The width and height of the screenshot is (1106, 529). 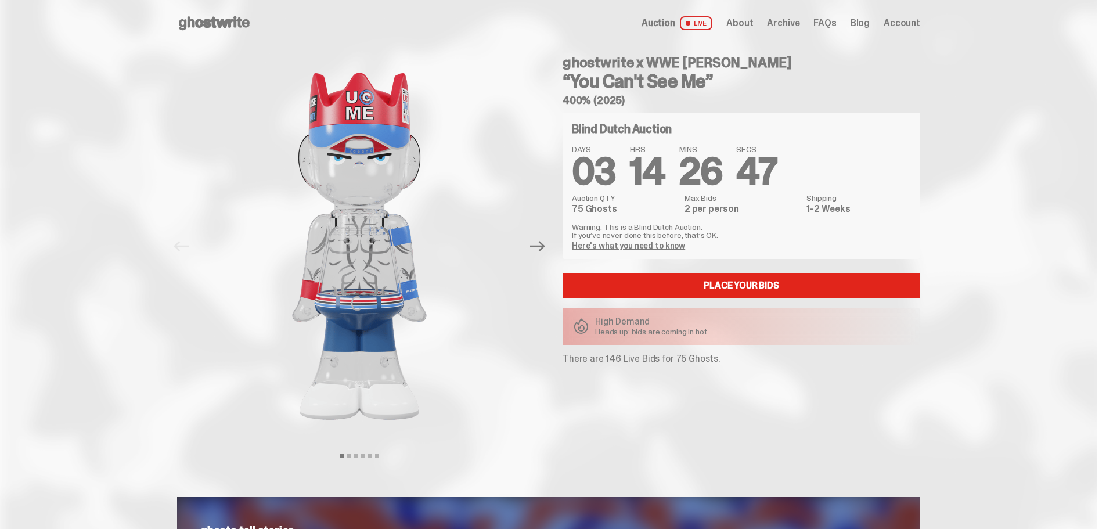 What do you see at coordinates (594, 149) in the screenshot?
I see `span: DAYS` at bounding box center [594, 149].